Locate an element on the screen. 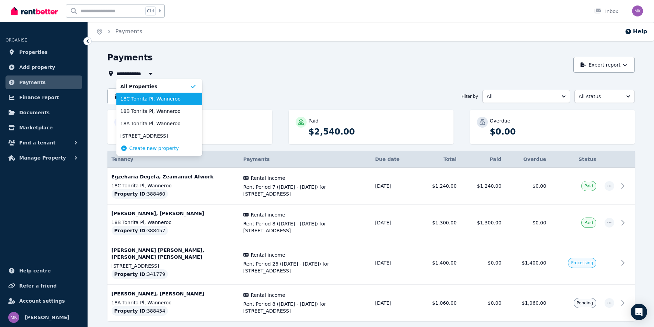 The height and width of the screenshot is (327, 654). span: 18B Tonrita Pl, Wanneroo is located at coordinates (155, 111).